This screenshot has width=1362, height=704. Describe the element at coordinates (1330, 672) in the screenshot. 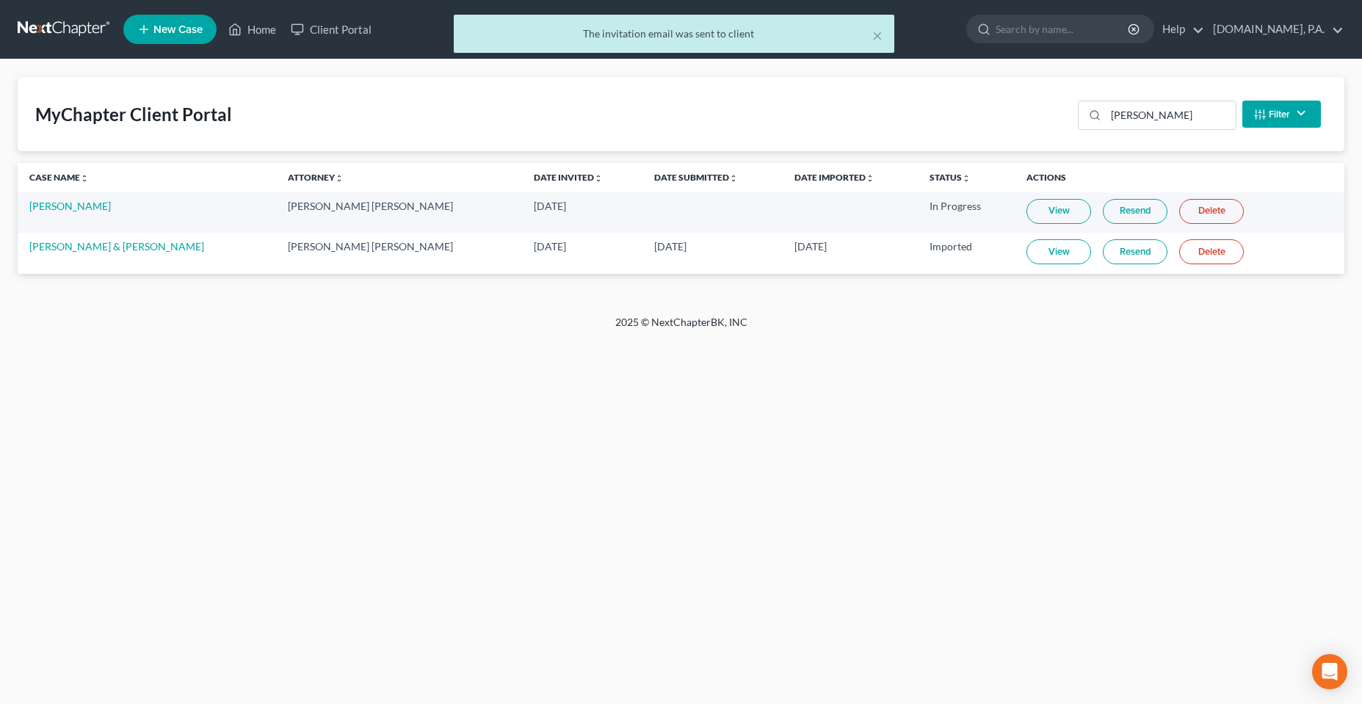

I see `div: Open Intercom Messenger` at that location.